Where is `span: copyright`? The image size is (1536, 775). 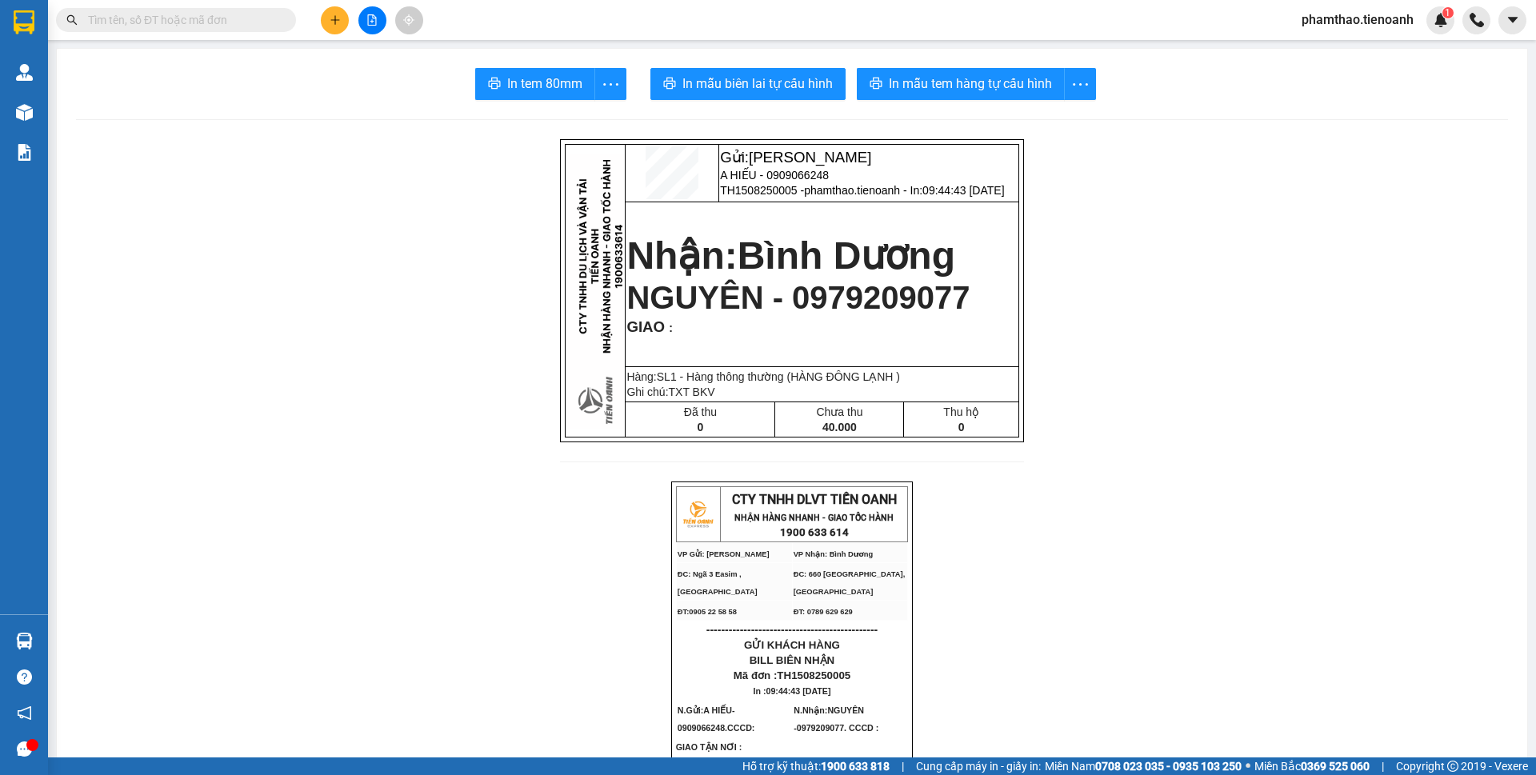 span: copyright is located at coordinates (1452, 766).